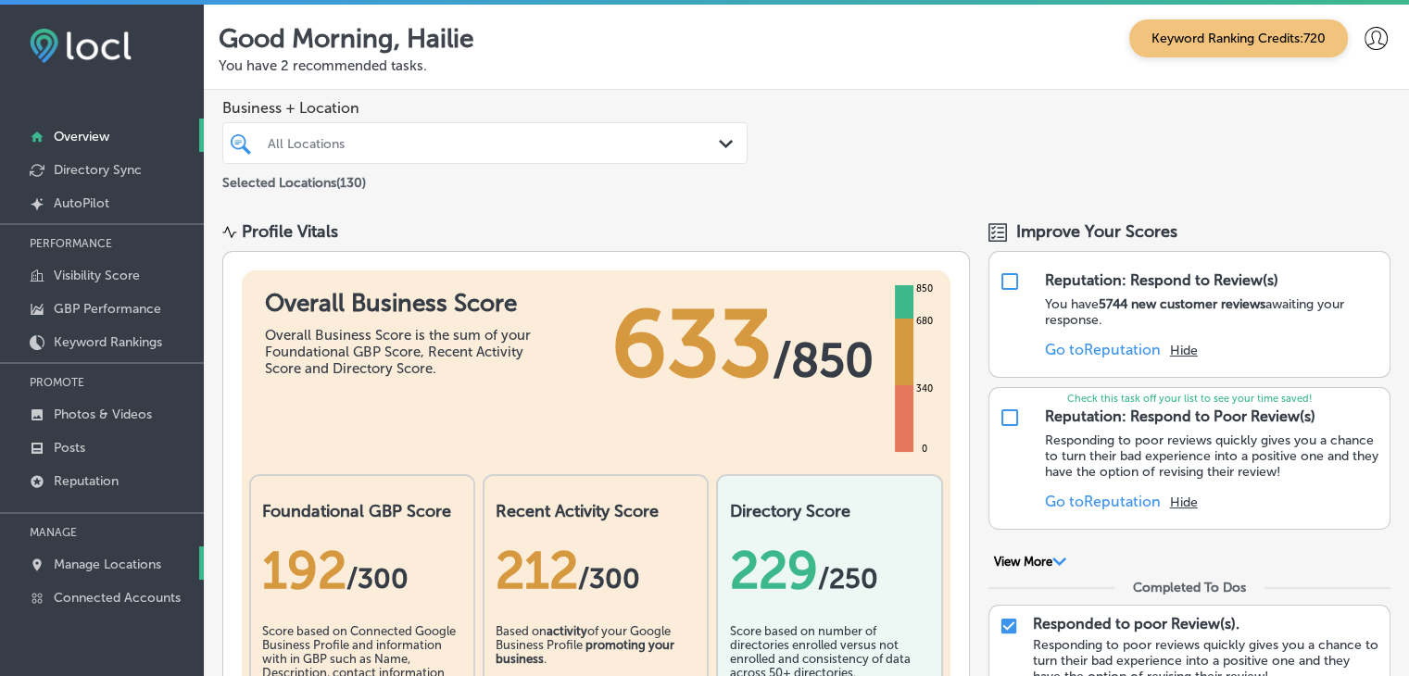 This screenshot has height=676, width=1409. What do you see at coordinates (81, 45) in the screenshot?
I see `img: fda3e92497d09a02dc62c9cd864e3231.png` at bounding box center [81, 45].